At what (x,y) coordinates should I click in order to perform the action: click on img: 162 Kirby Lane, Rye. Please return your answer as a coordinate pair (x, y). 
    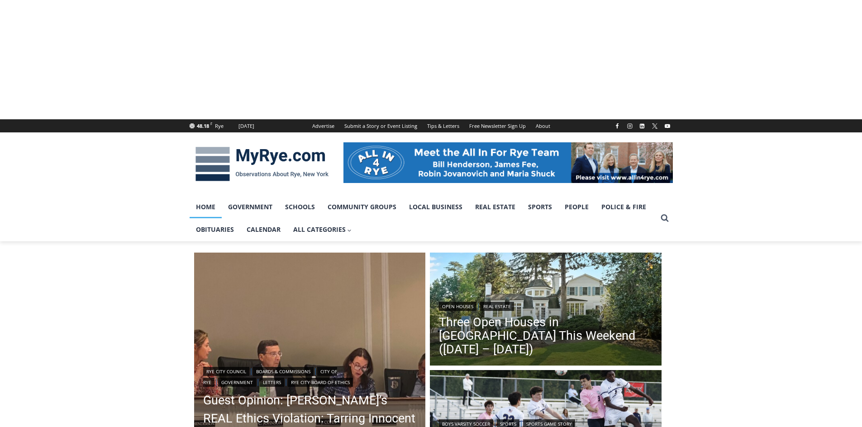
    Looking at the image, I should click on (546, 311).